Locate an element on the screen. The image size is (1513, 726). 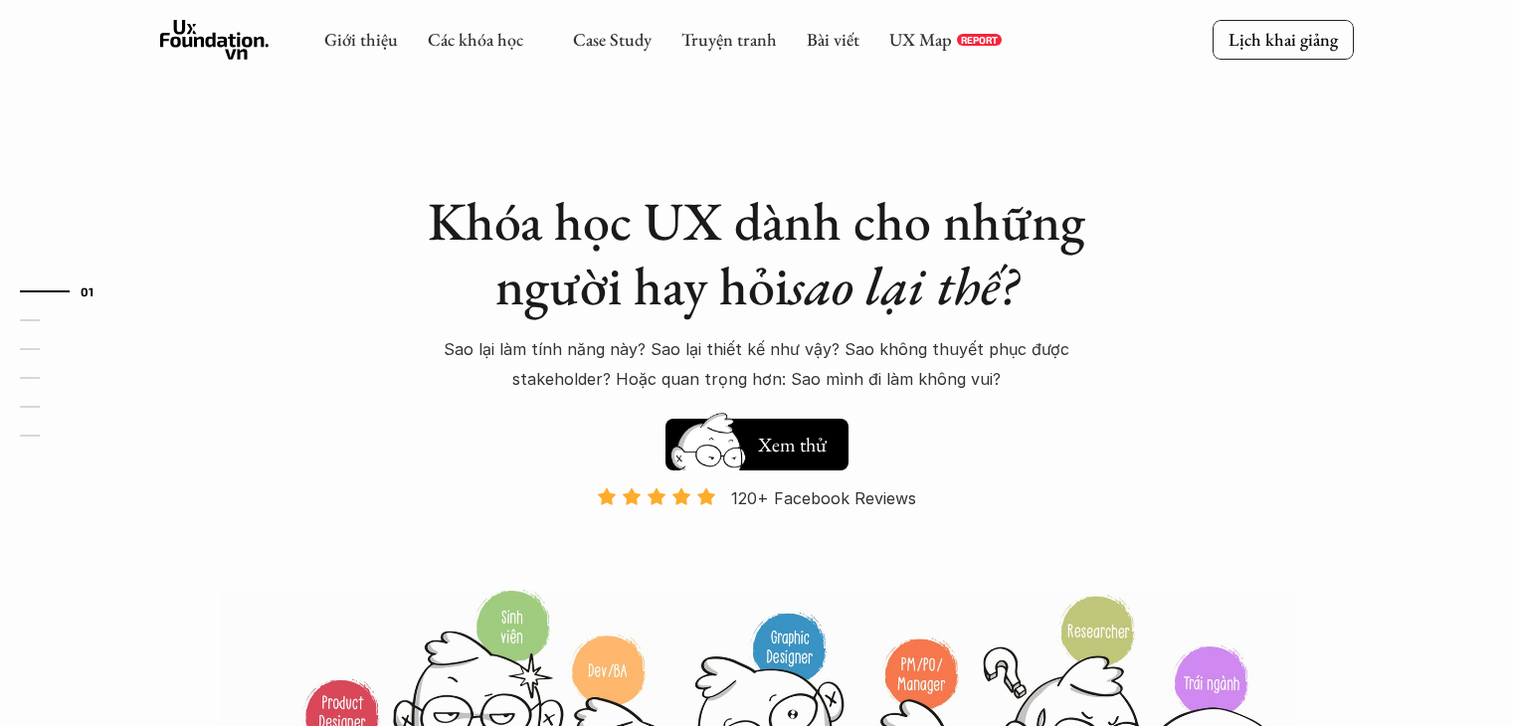
a: Xem thử is located at coordinates (757, 440).